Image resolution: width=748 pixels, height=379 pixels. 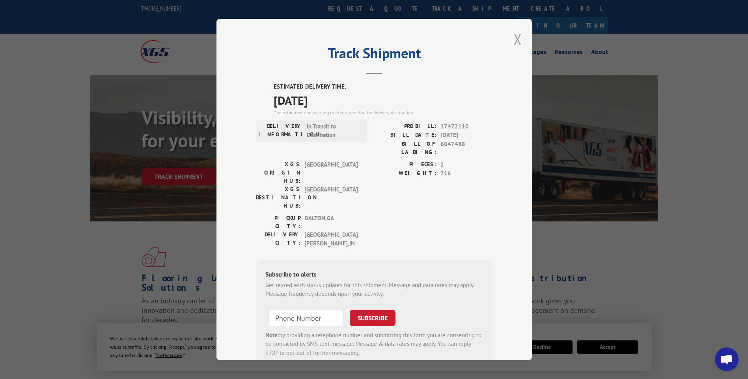 What do you see at coordinates (306, 318) in the screenshot?
I see `input: Phone Number` at bounding box center [306, 318].